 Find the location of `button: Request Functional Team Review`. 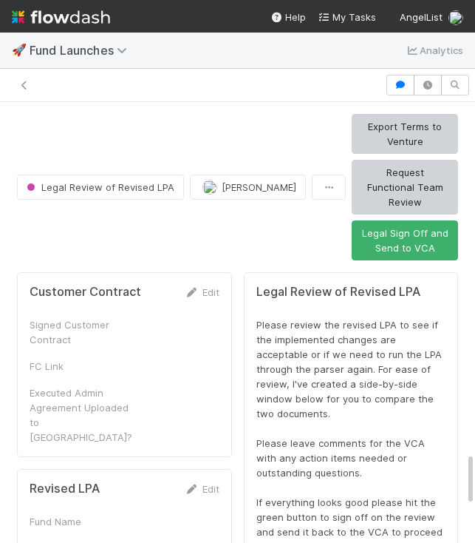

button: Request Functional Team Review is located at coordinates (405, 187).